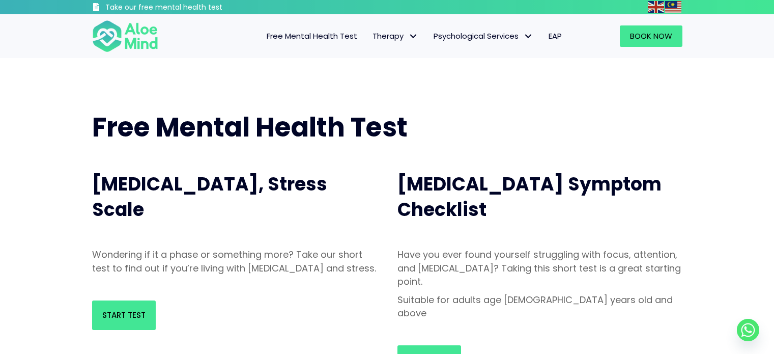 The width and height of the screenshot is (774, 354). I want to click on span: Psychological Services: submenu, so click(528, 36).